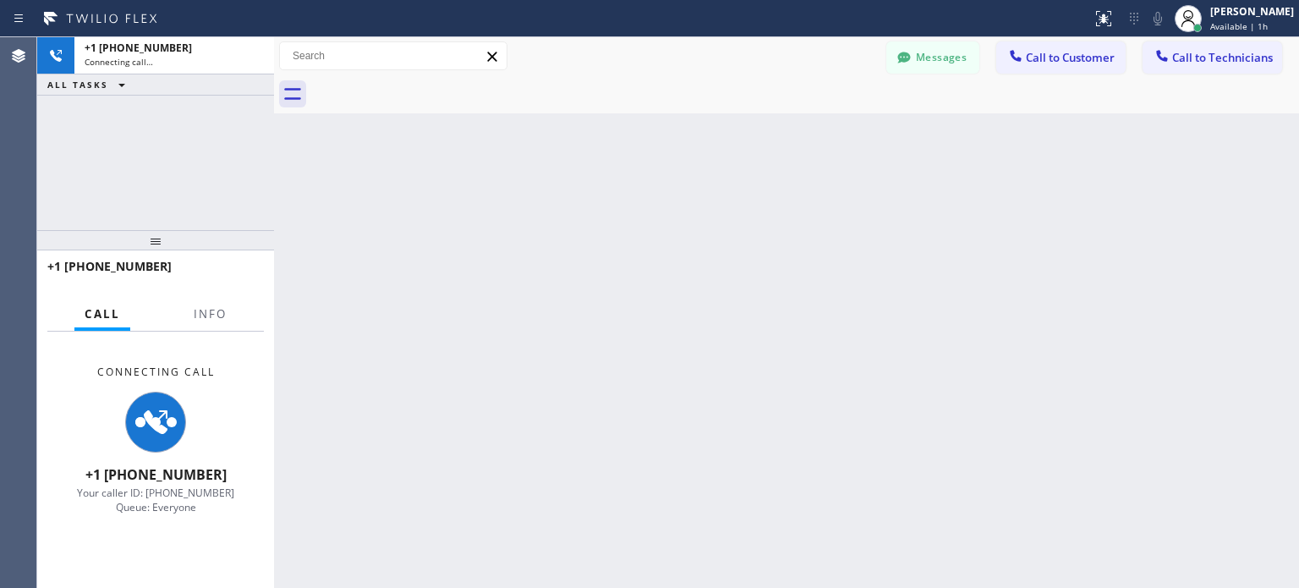 This screenshot has height=588, width=1299. Describe the element at coordinates (1158, 19) in the screenshot. I see `button: Mute` at that location.